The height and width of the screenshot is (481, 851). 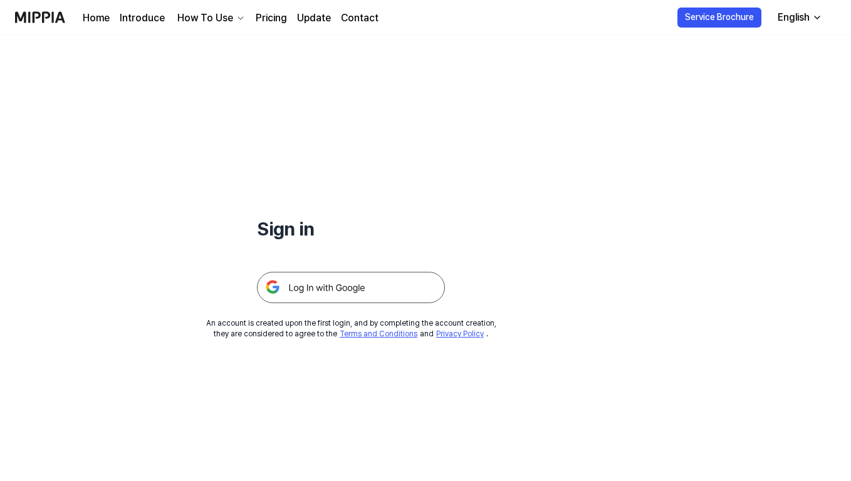 I want to click on button: Service Brochure, so click(x=720, y=18).